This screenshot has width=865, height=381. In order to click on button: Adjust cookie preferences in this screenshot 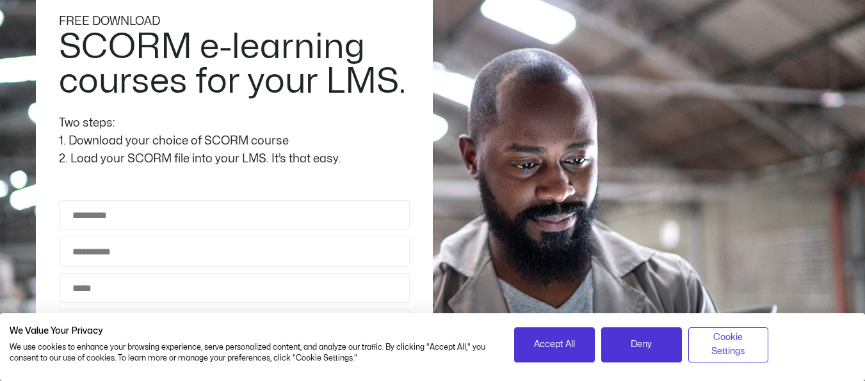, I will do `click(728, 345)`.